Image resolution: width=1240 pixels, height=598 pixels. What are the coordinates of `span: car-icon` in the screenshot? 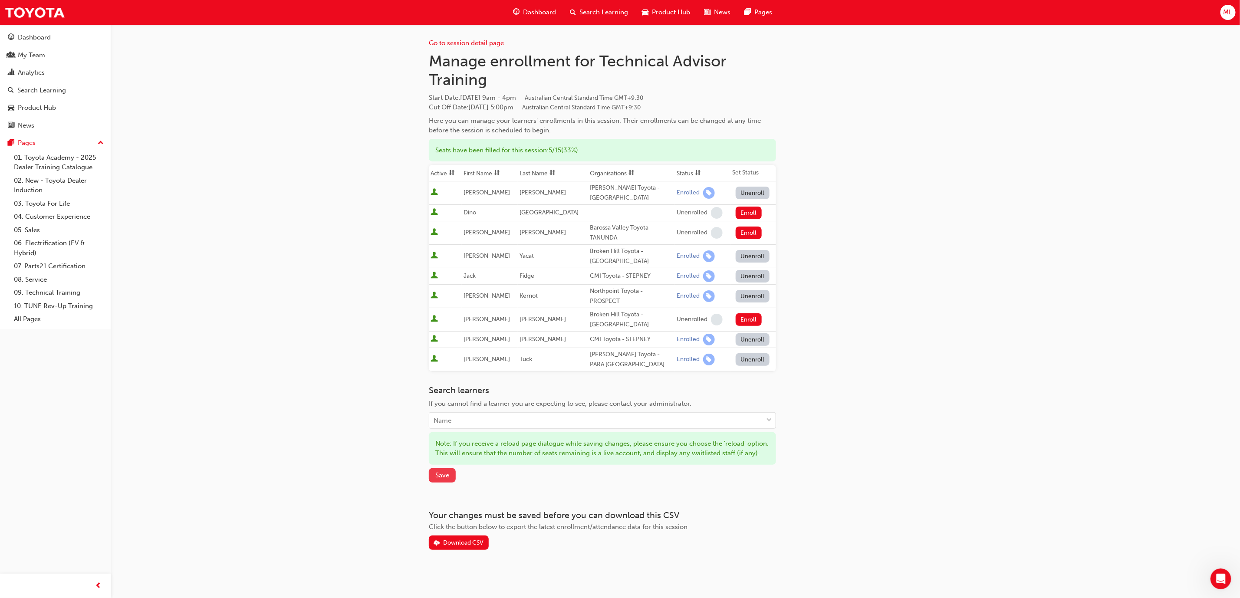 It's located at (645, 12).